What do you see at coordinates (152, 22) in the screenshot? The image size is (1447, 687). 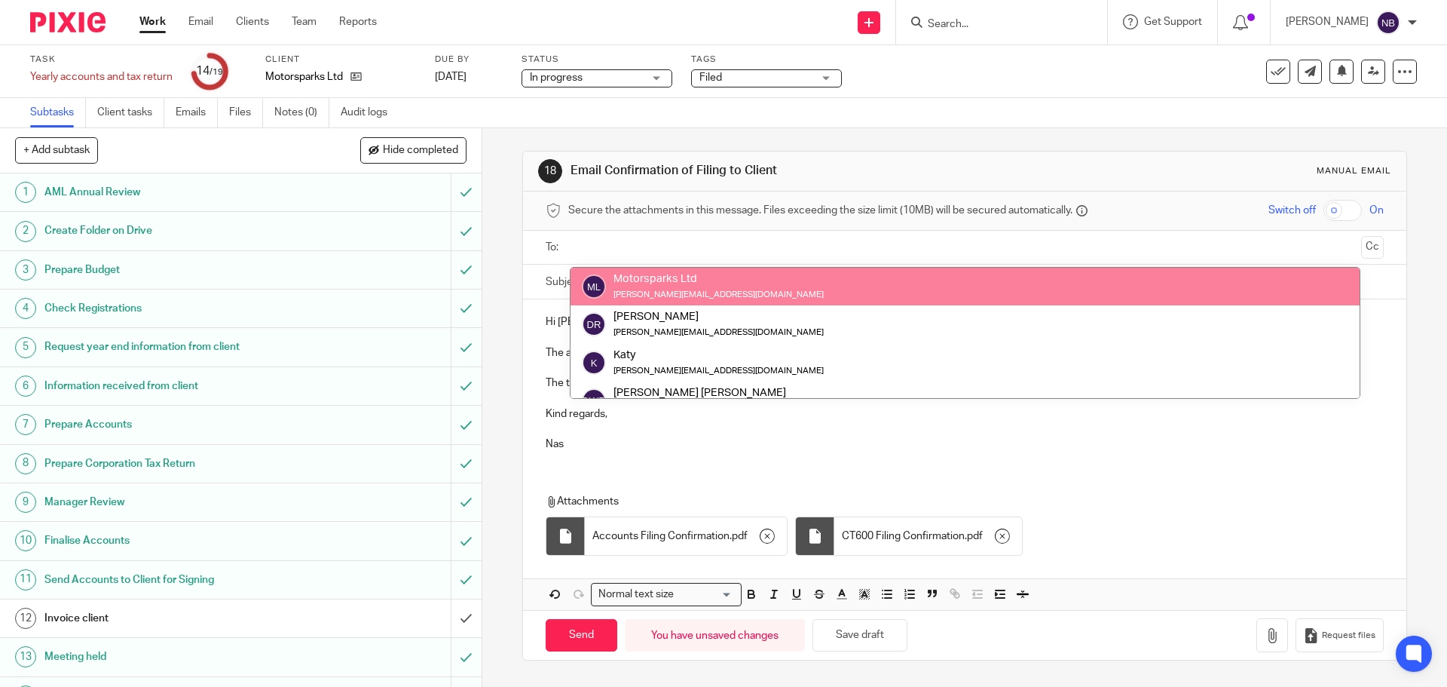 I see `a: Work` at bounding box center [152, 22].